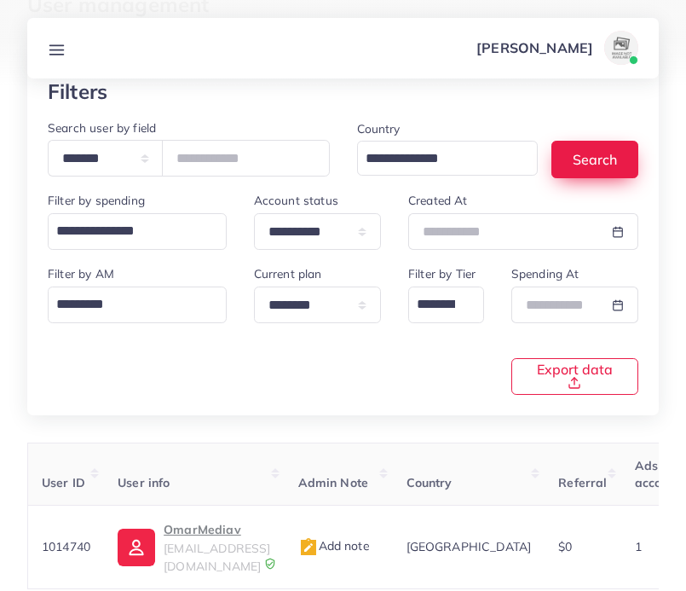 This screenshot has width=686, height=591. I want to click on span: 1014740, so click(66, 547).